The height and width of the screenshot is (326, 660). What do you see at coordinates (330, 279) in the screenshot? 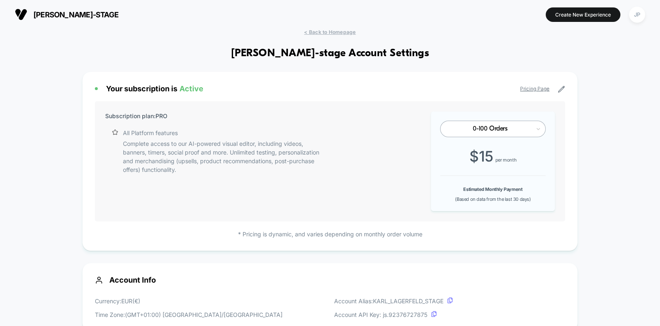
I see `span: Account Info` at bounding box center [330, 279].